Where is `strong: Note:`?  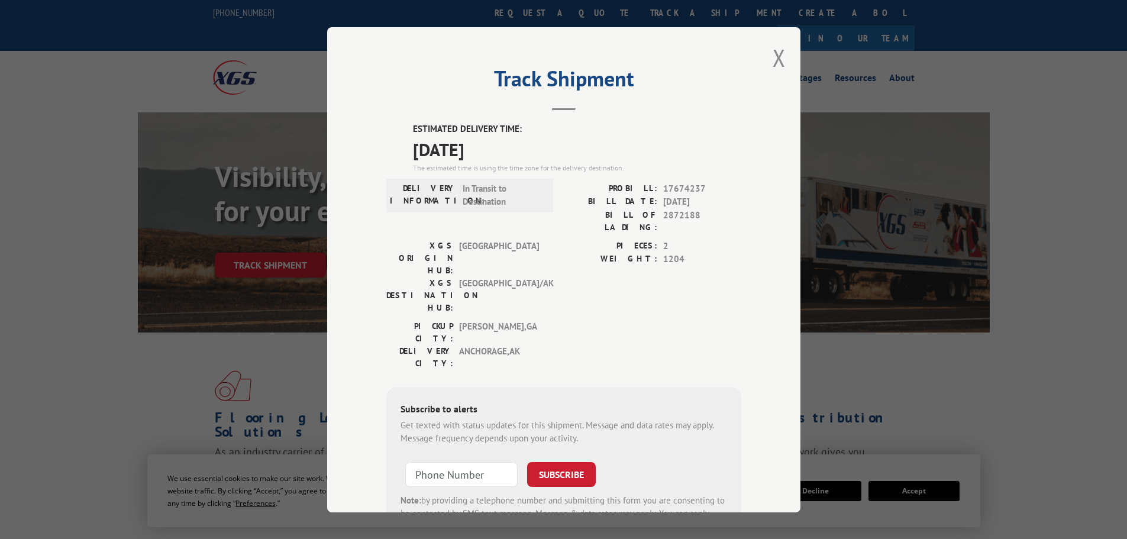
strong: Note: is located at coordinates (410, 499).